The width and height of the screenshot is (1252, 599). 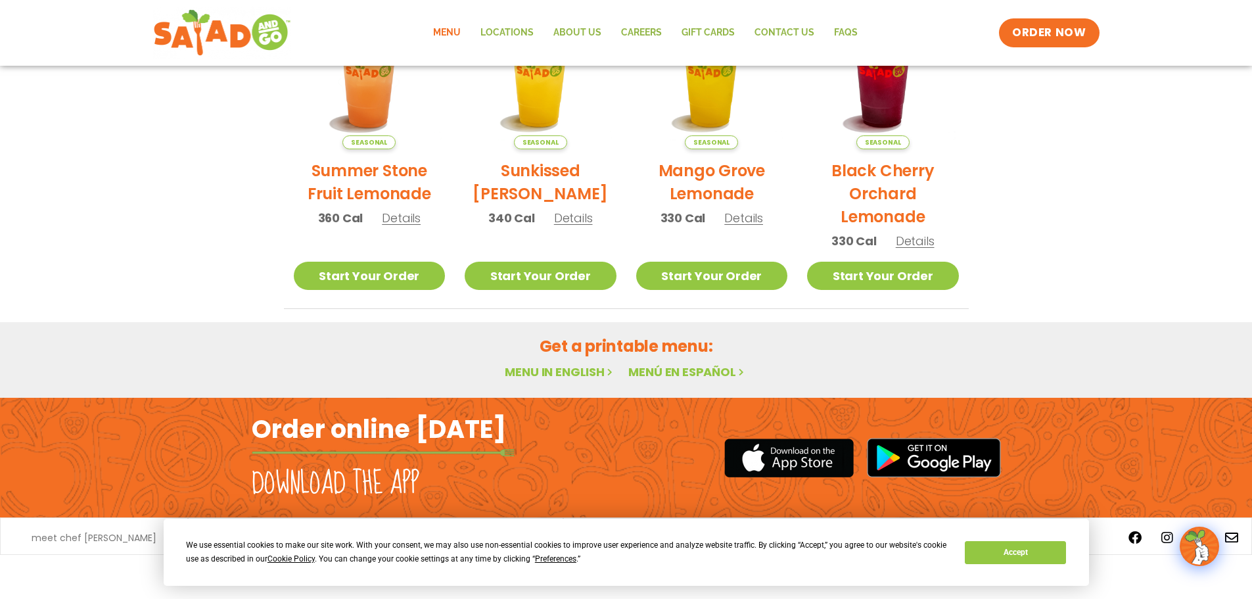 I want to click on a: Locations, so click(x=507, y=33).